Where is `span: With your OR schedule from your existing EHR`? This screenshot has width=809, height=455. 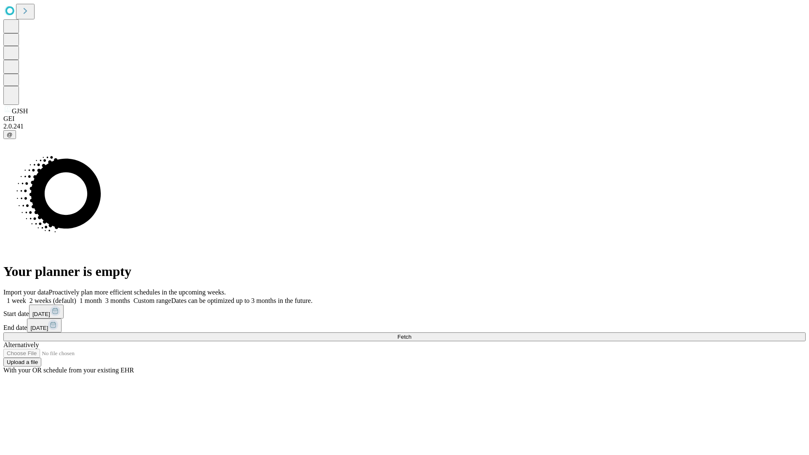 span: With your OR schedule from your existing EHR is located at coordinates (69, 370).